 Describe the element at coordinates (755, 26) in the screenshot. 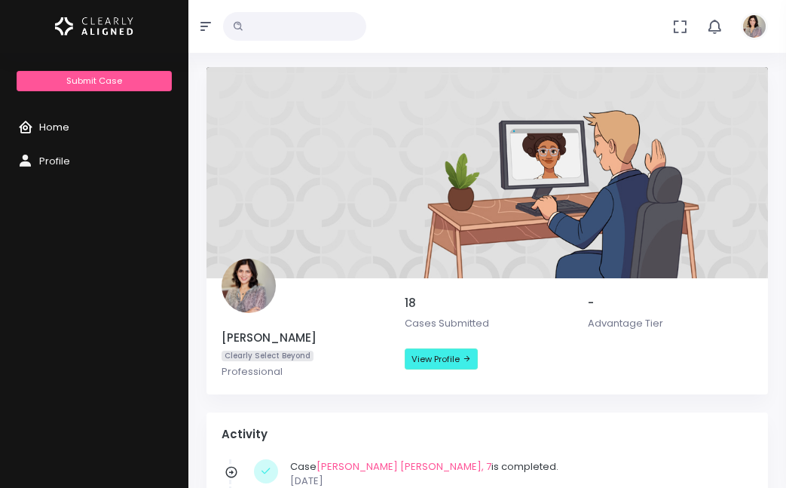

I see `img: Header Avatar` at that location.